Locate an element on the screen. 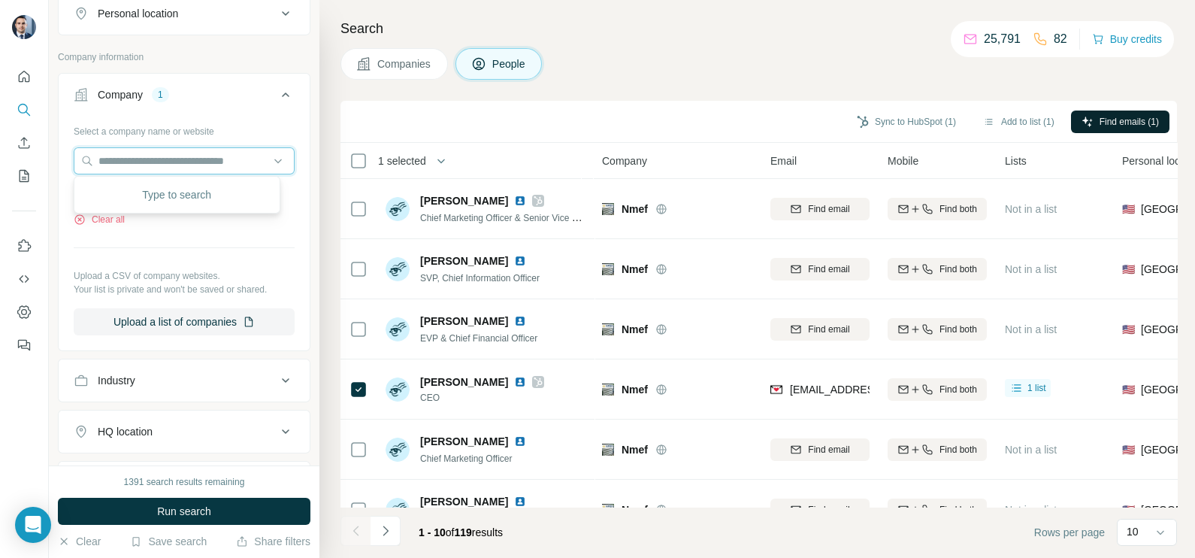 Image resolution: width=1195 pixels, height=558 pixels. p: 25,791 is located at coordinates (1002, 39).